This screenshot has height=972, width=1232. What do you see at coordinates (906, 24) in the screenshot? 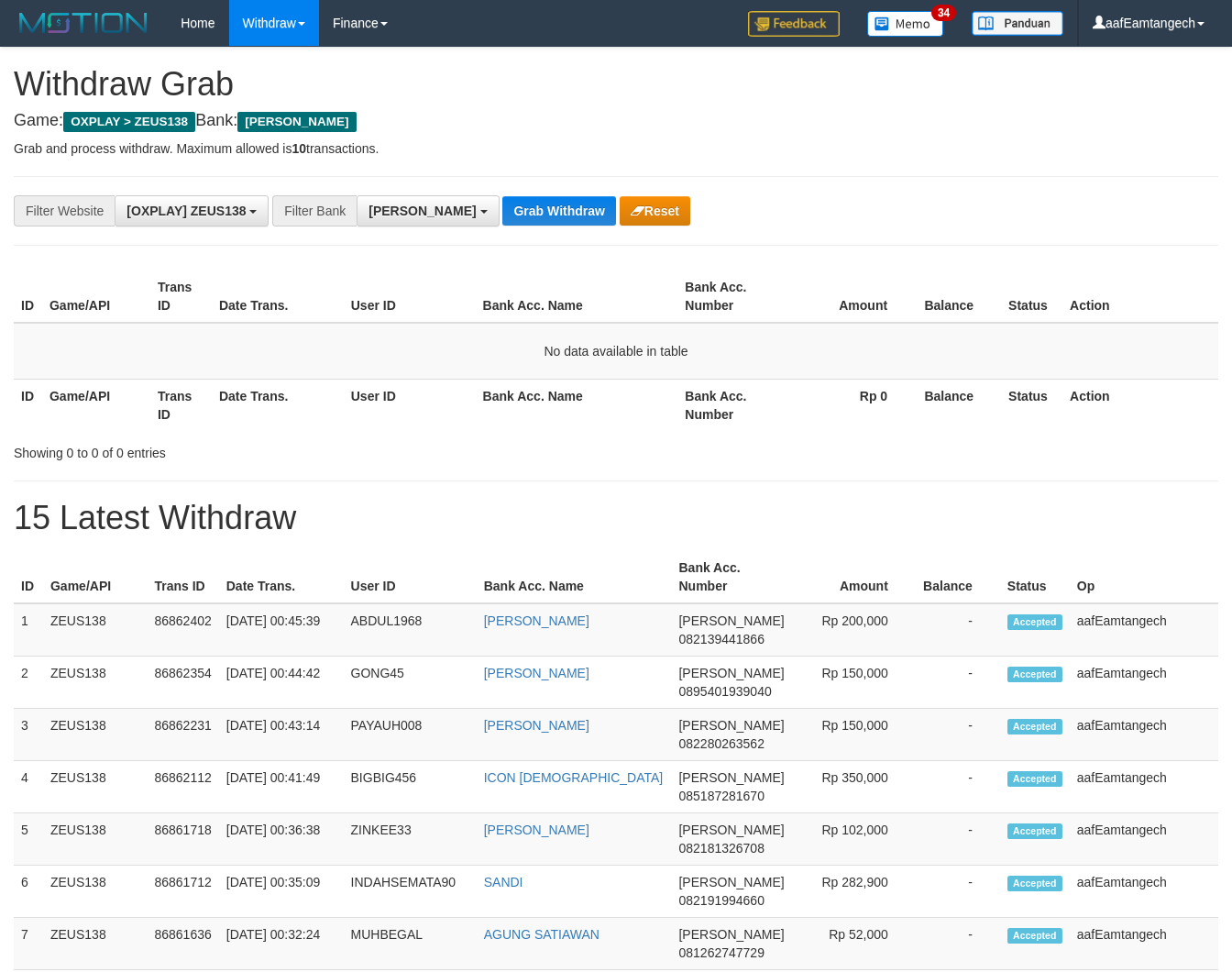
I see `img: Button%20Memo.svg` at bounding box center [906, 24].